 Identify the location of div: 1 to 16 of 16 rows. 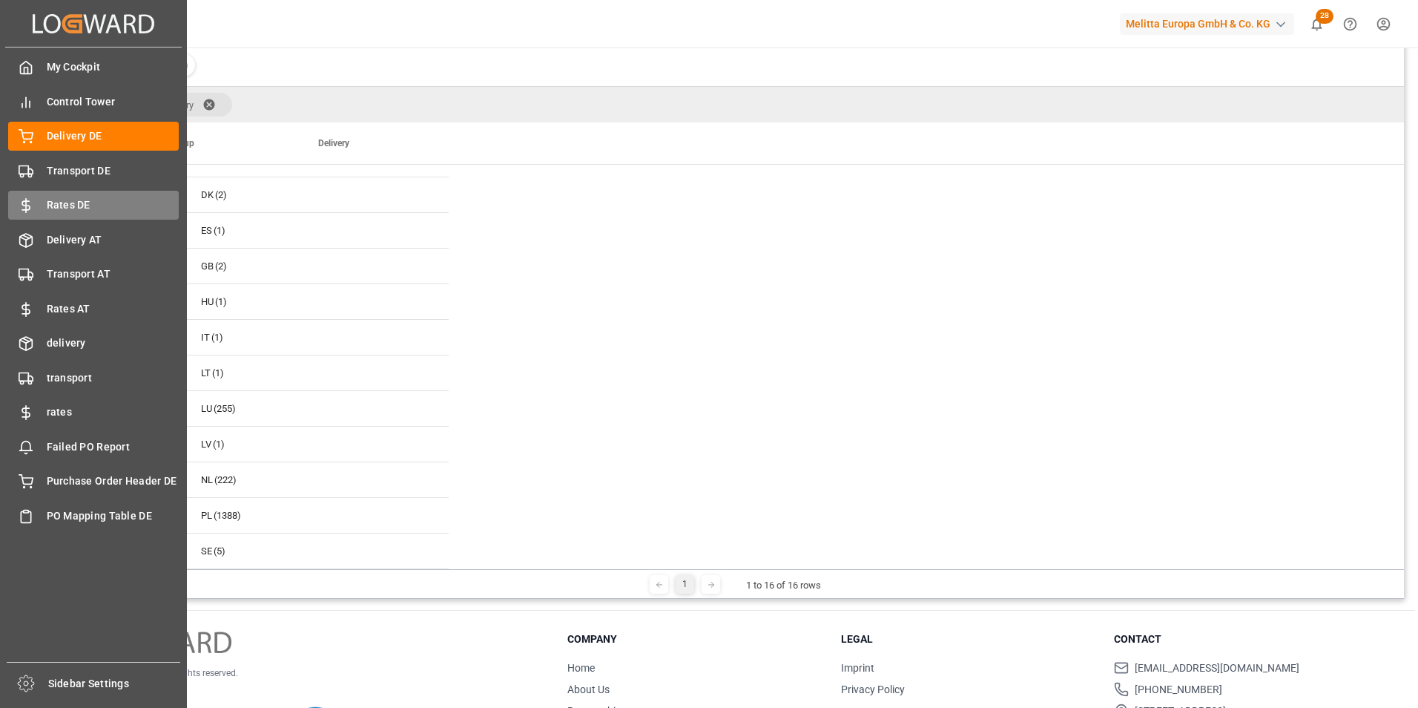
(783, 585).